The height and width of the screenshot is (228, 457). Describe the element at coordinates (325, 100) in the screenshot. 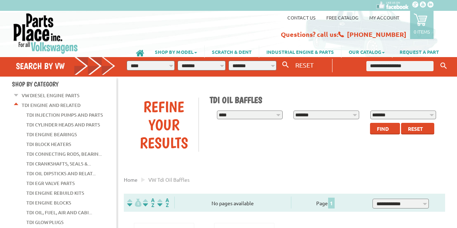

I see `h1: TDI Oil Baffles` at that location.